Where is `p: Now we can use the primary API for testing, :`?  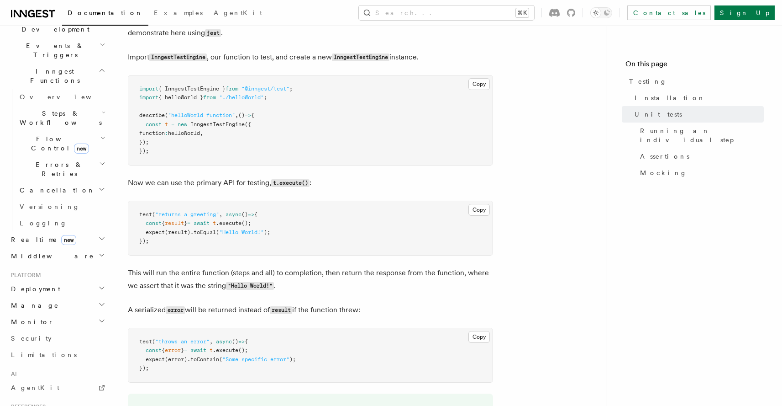
p: Now we can use the primary API for testing, : is located at coordinates (311, 183).